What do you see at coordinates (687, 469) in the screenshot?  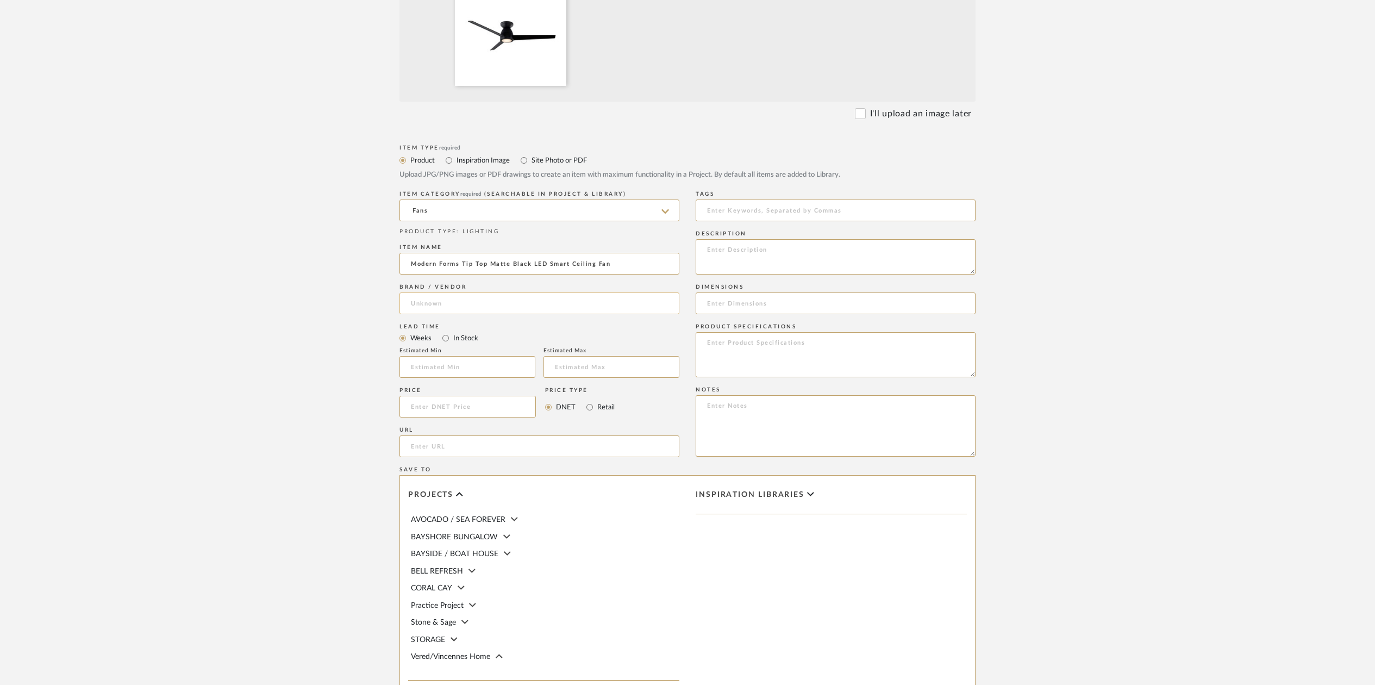 I see `div: Save To` at bounding box center [687, 469].